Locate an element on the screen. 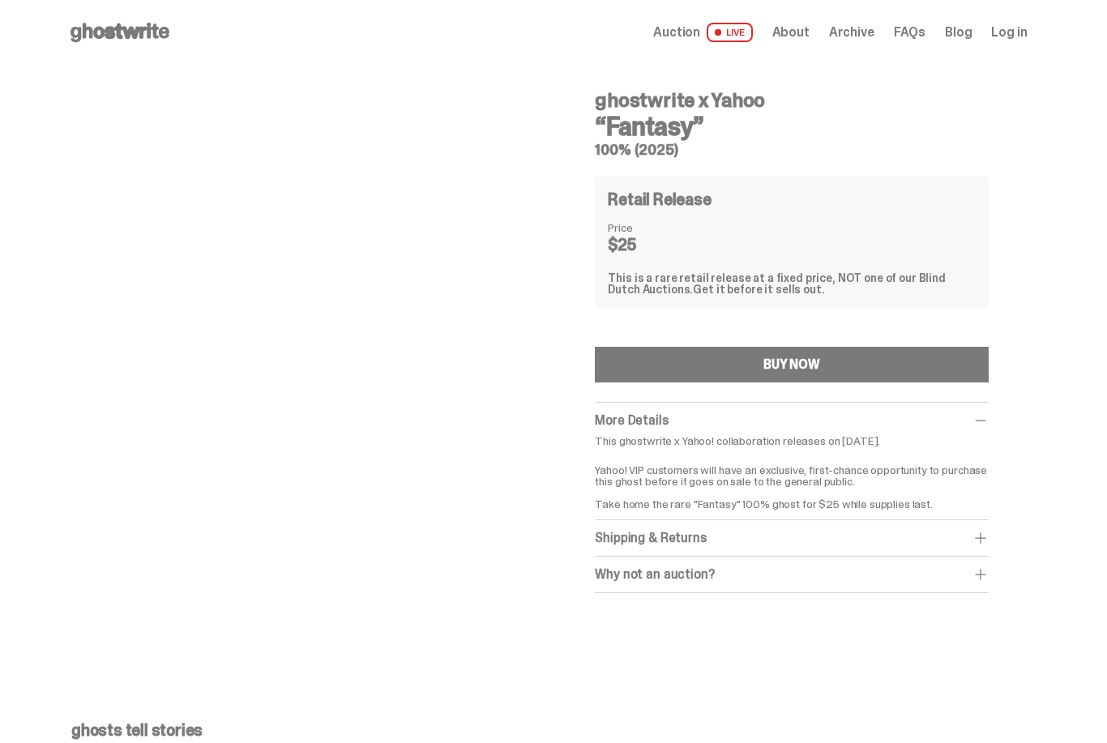 The width and height of the screenshot is (1107, 743). a: Blog is located at coordinates (958, 32).